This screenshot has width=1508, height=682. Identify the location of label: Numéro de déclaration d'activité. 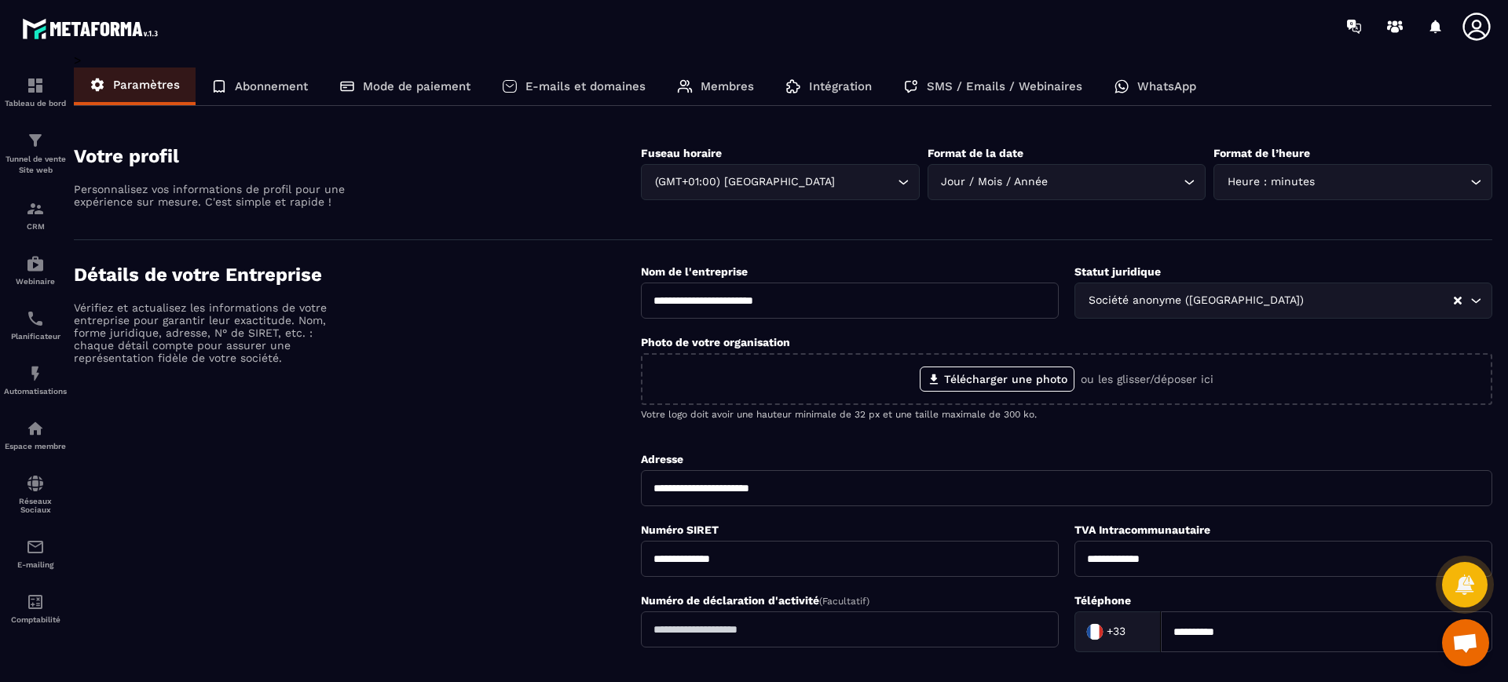
(755, 601).